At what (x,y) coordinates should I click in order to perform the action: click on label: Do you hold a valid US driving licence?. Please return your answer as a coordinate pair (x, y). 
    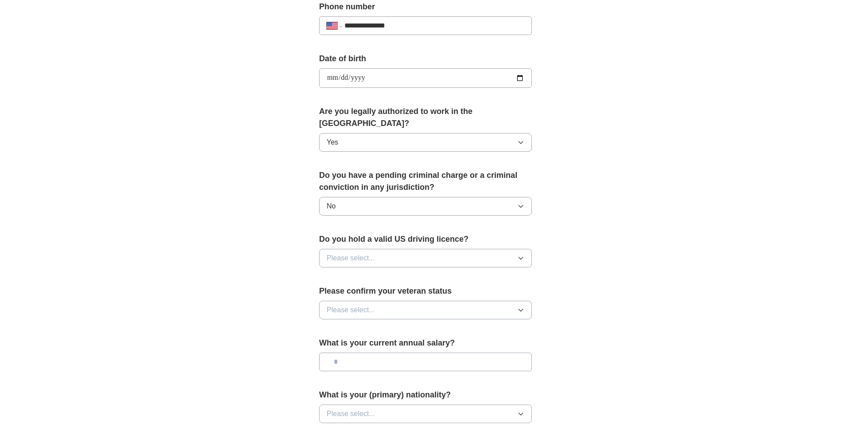
    Looking at the image, I should click on (426, 239).